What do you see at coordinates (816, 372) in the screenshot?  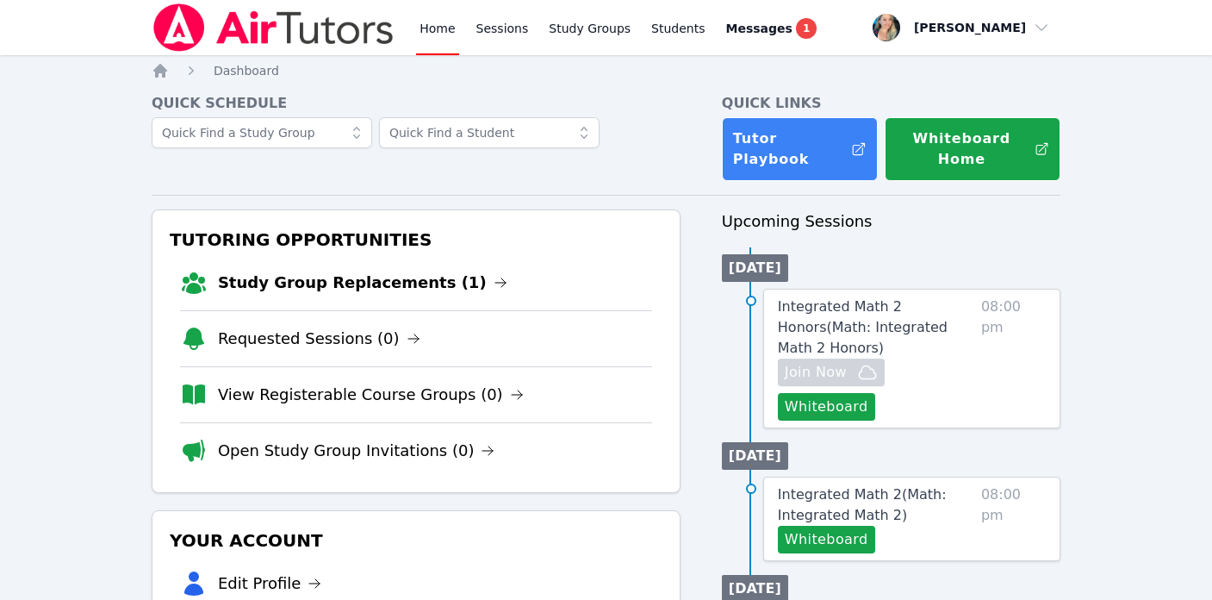 I see `span: Join Now` at bounding box center [816, 372].